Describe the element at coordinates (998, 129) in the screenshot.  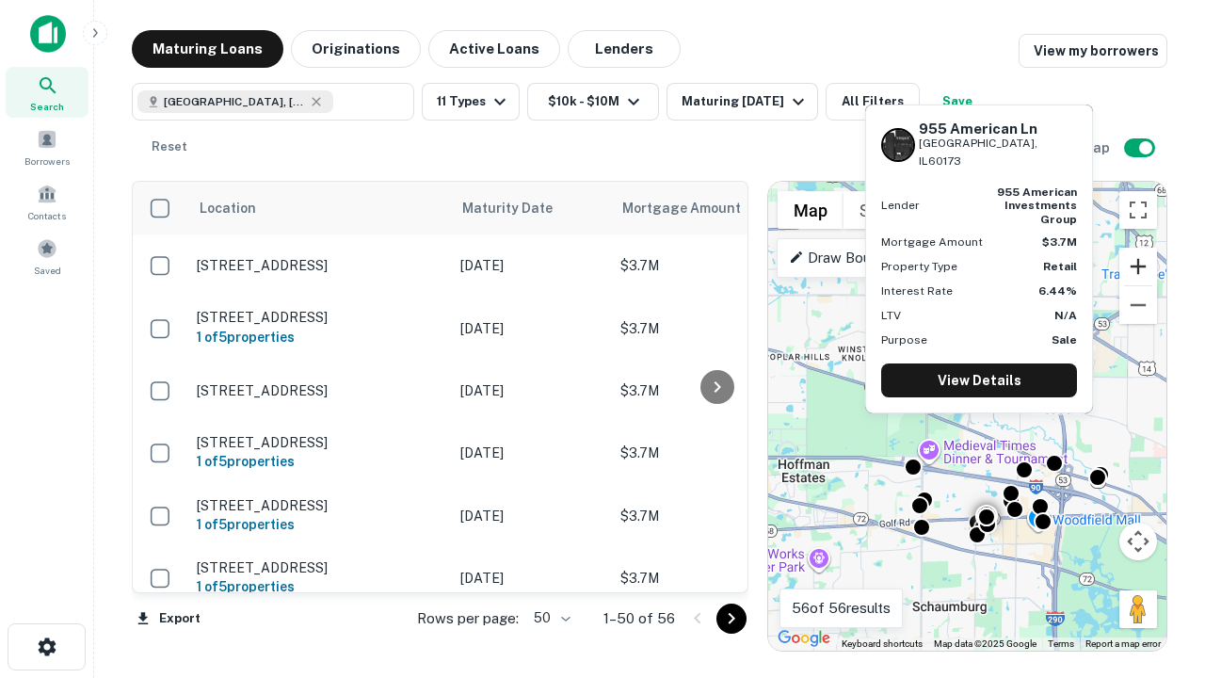
I see `h6: 955 American Ln` at that location.